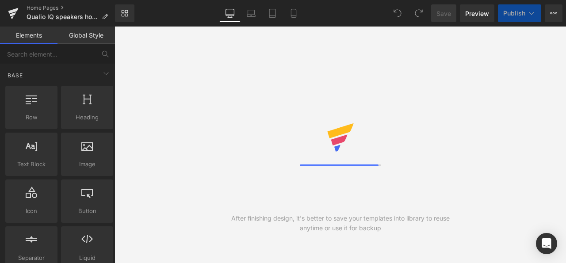  What do you see at coordinates (125, 13) in the screenshot?
I see `a: New Library` at bounding box center [125, 13].